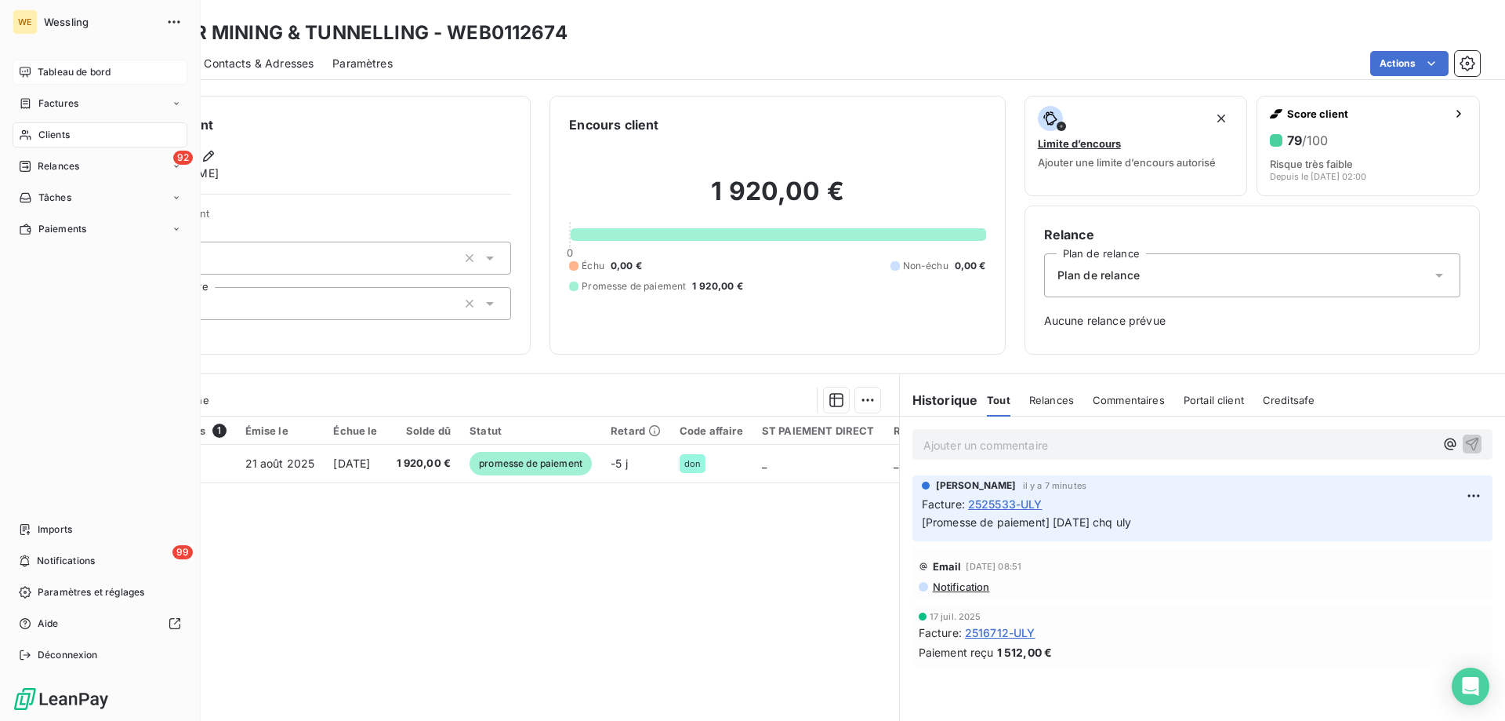  What do you see at coordinates (55, 529) in the screenshot?
I see `span: Imports` at bounding box center [55, 529].